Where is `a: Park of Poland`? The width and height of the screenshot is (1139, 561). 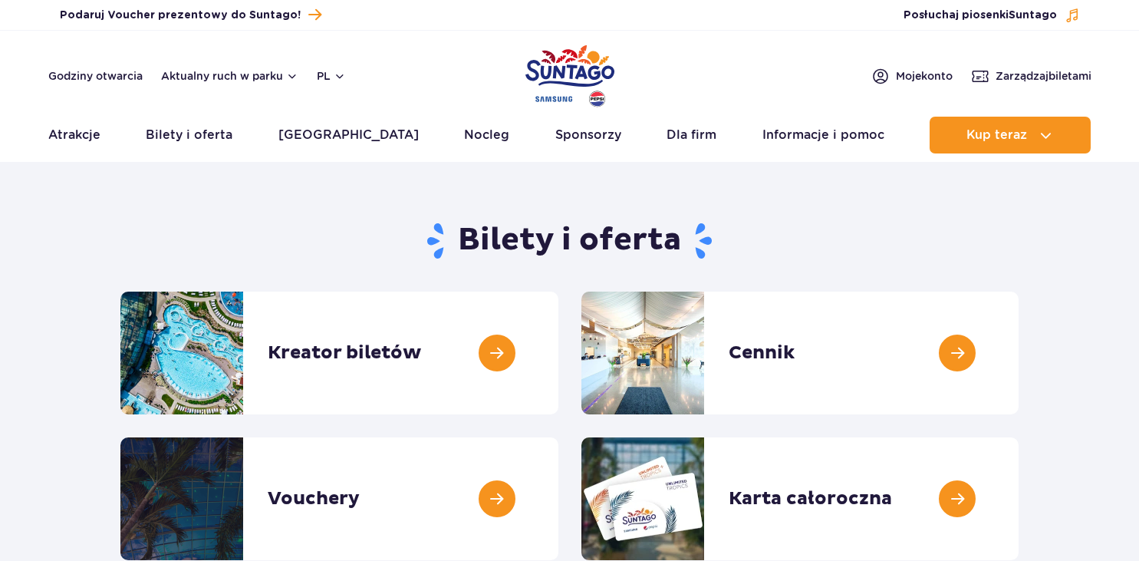
a: Park of Poland is located at coordinates (570, 74).